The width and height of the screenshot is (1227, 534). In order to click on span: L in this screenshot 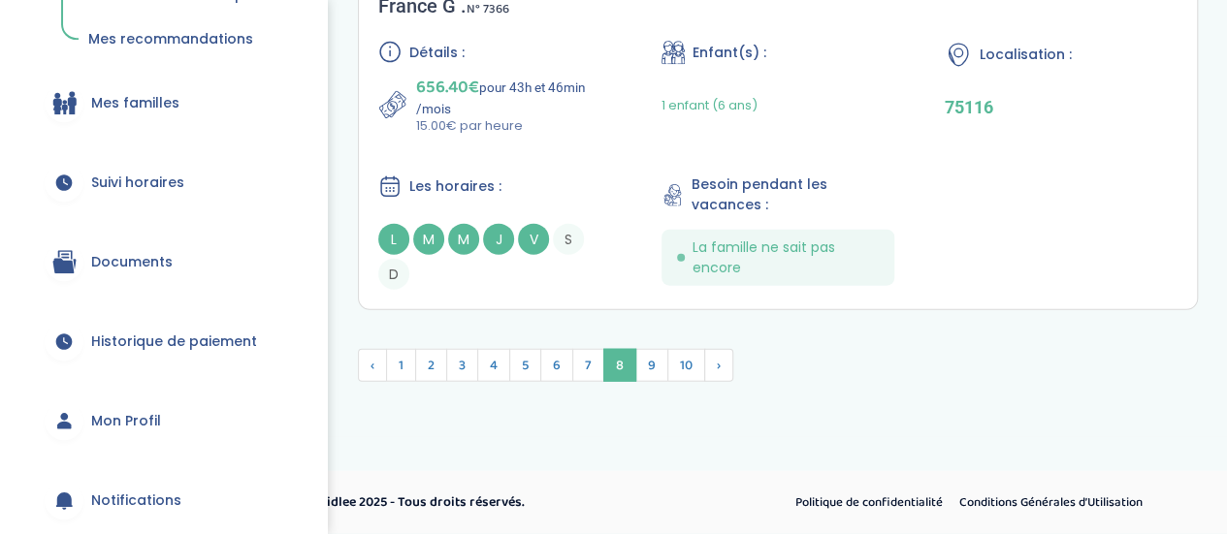, I will do `click(394, 240)`.